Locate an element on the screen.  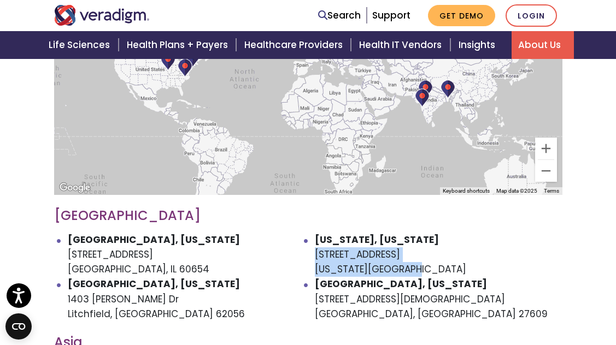
img: Veradigm logo is located at coordinates (102, 15).